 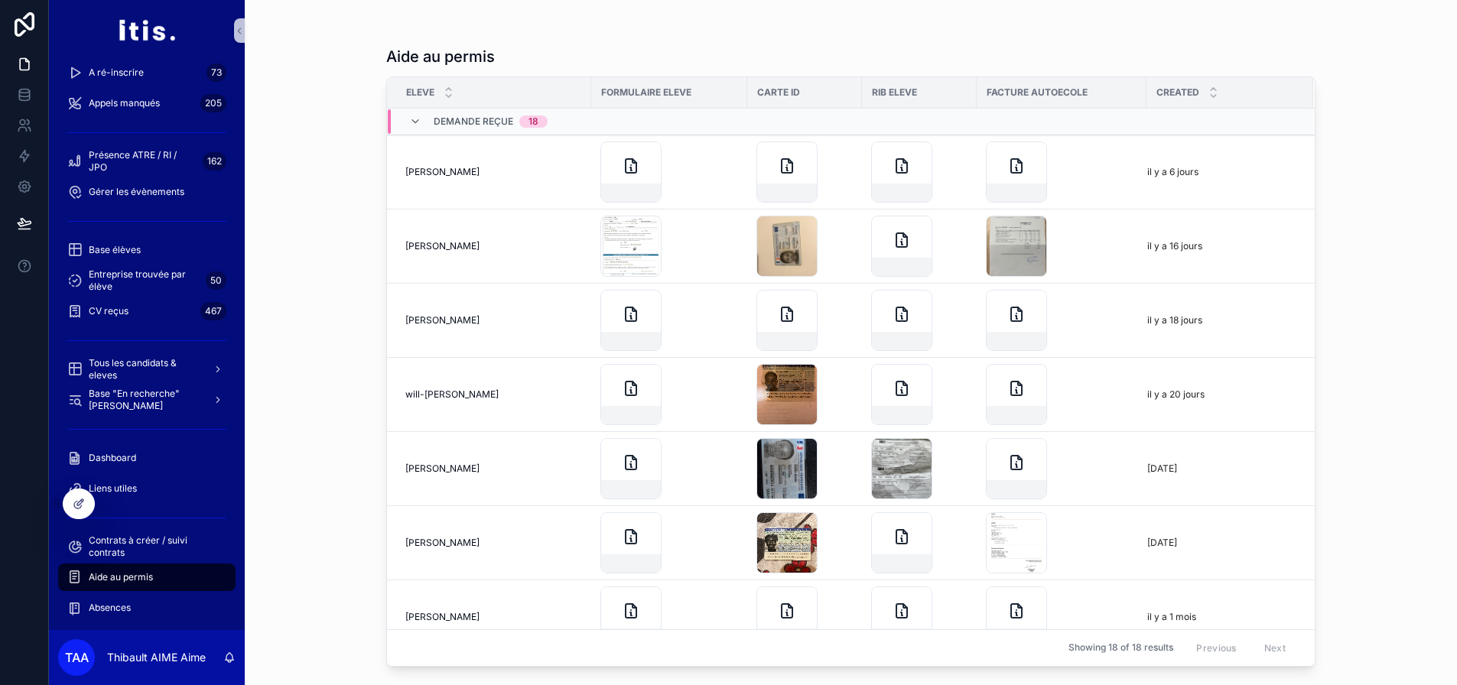 What do you see at coordinates (112, 458) in the screenshot?
I see `span: Dashboard` at bounding box center [112, 458].